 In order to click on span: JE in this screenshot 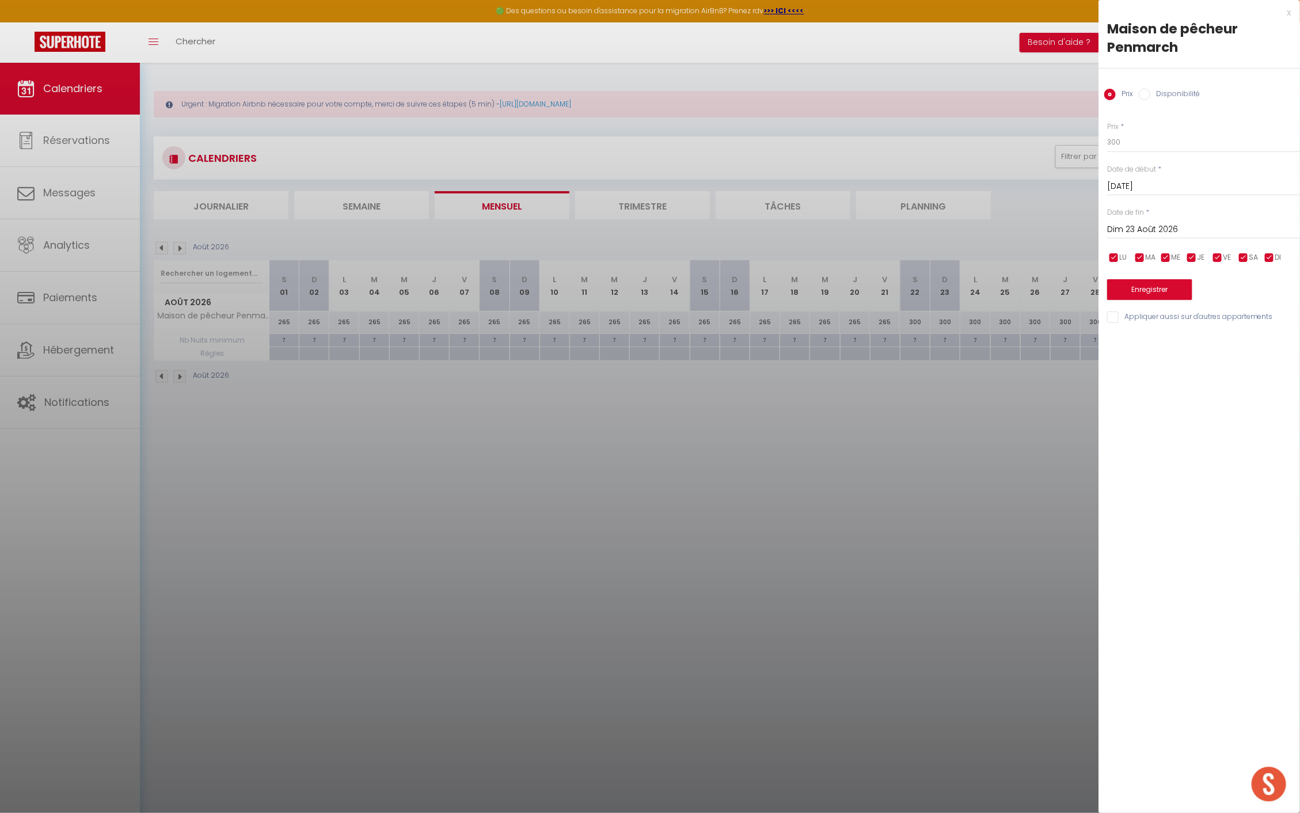, I will do `click(1201, 257)`.